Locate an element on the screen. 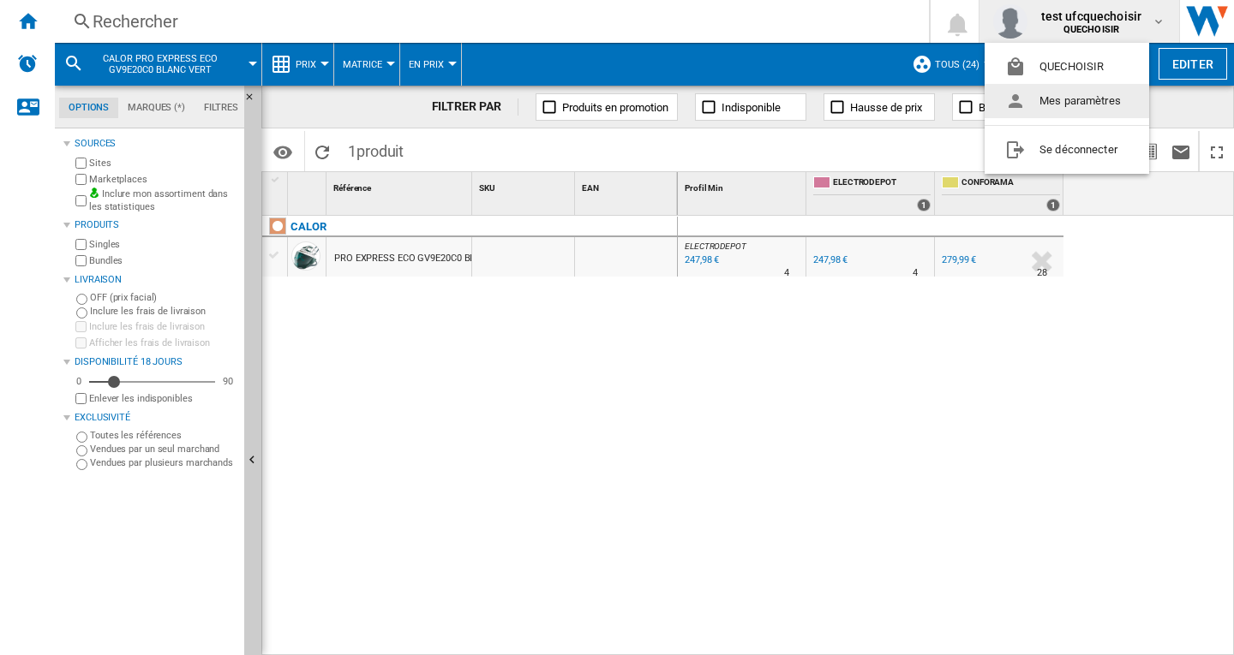  button: QUECHOISIR is located at coordinates (1067, 67).